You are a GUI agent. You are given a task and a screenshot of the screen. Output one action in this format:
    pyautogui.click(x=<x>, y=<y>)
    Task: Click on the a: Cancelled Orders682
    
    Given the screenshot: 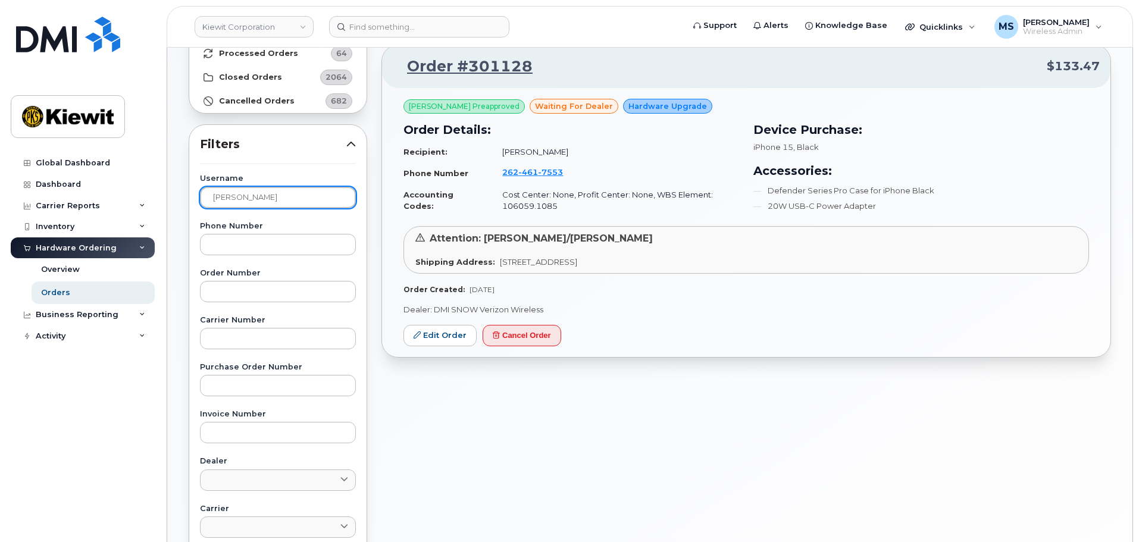 What is the action you would take?
    pyautogui.click(x=278, y=101)
    